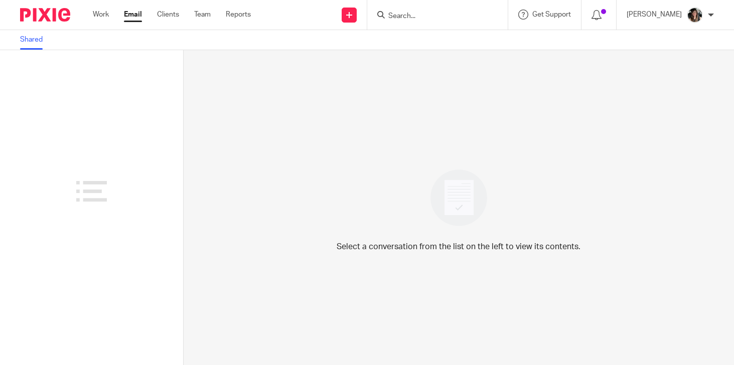  Describe the element at coordinates (101, 15) in the screenshot. I see `a: Work` at that location.